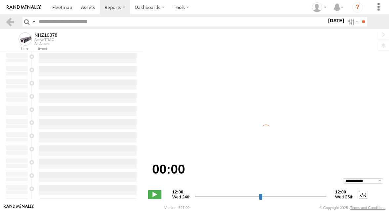 The width and height of the screenshot is (389, 211). What do you see at coordinates (352, 21) in the screenshot?
I see `label: Search Filter Options` at bounding box center [352, 21].